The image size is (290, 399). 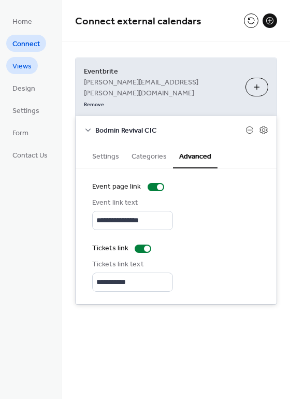 I want to click on a: Views, so click(x=22, y=65).